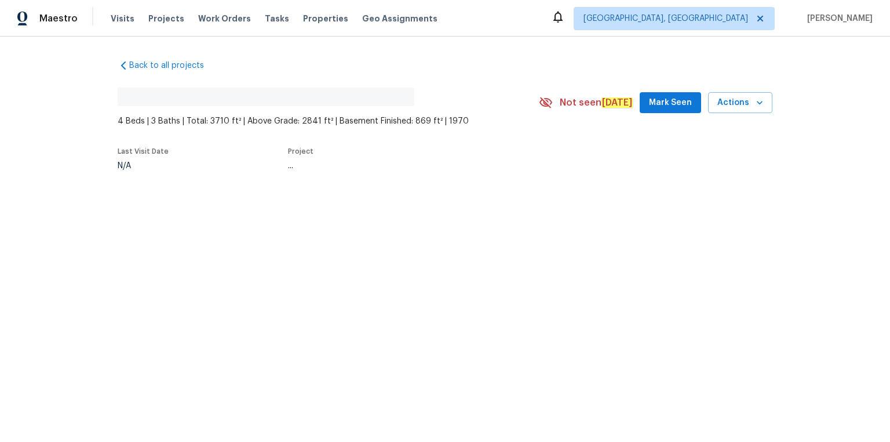 The height and width of the screenshot is (442, 890). I want to click on span: Visits, so click(122, 19).